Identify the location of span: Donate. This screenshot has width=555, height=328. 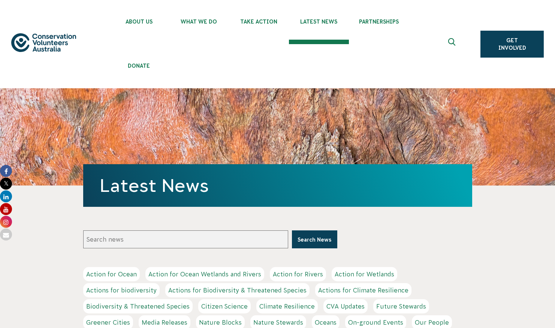
(139, 66).